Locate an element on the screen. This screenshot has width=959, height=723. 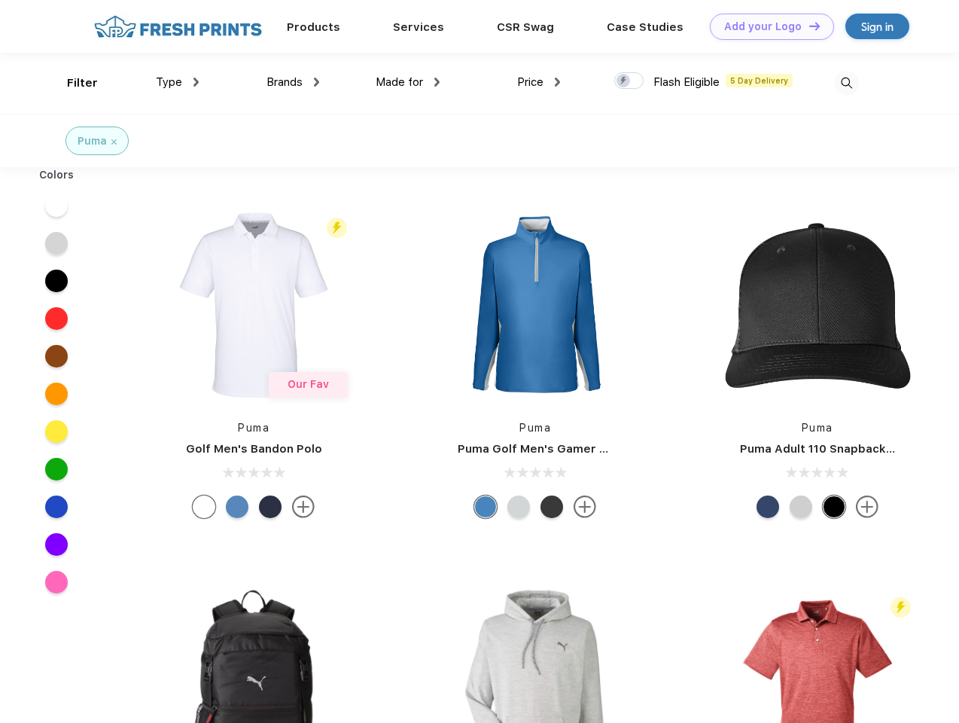
div: Bright White is located at coordinates (204, 507).